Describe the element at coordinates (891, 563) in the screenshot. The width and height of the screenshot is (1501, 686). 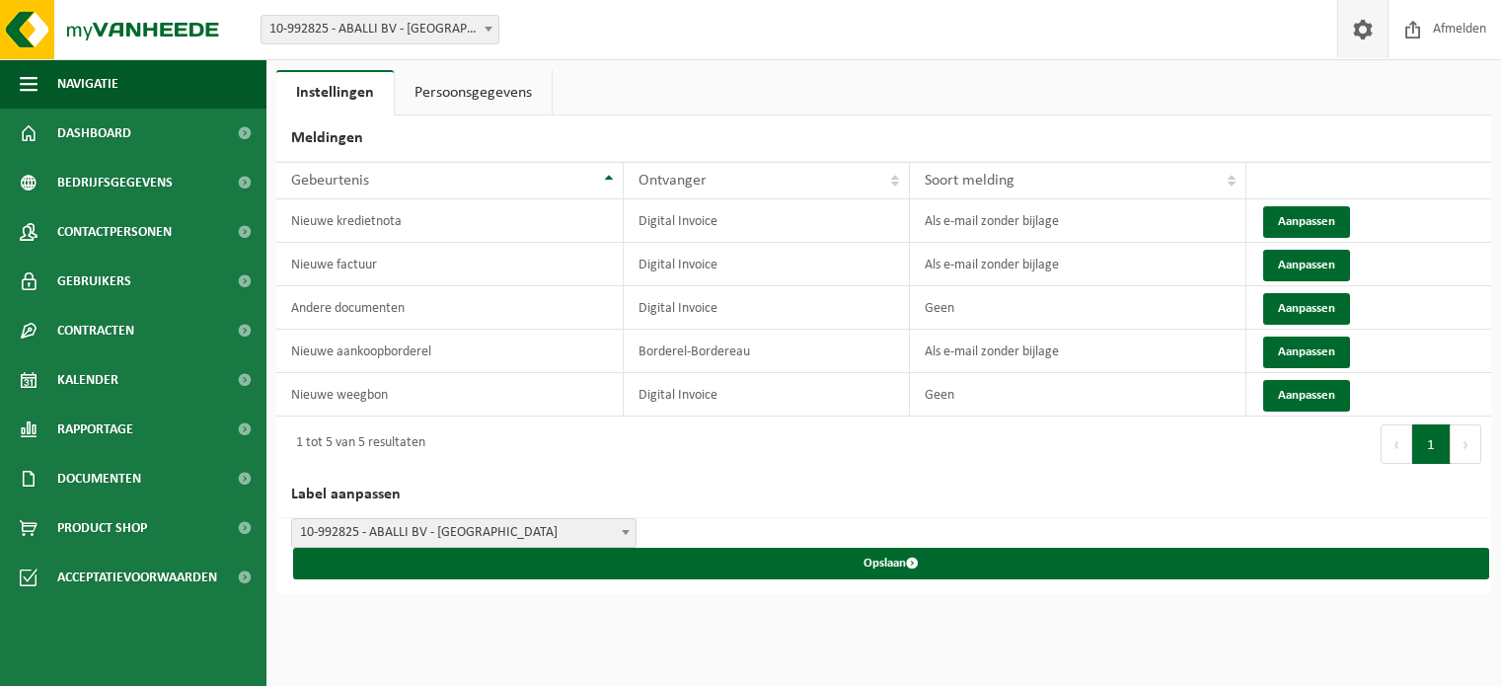
I see `button: Opslaan` at that location.